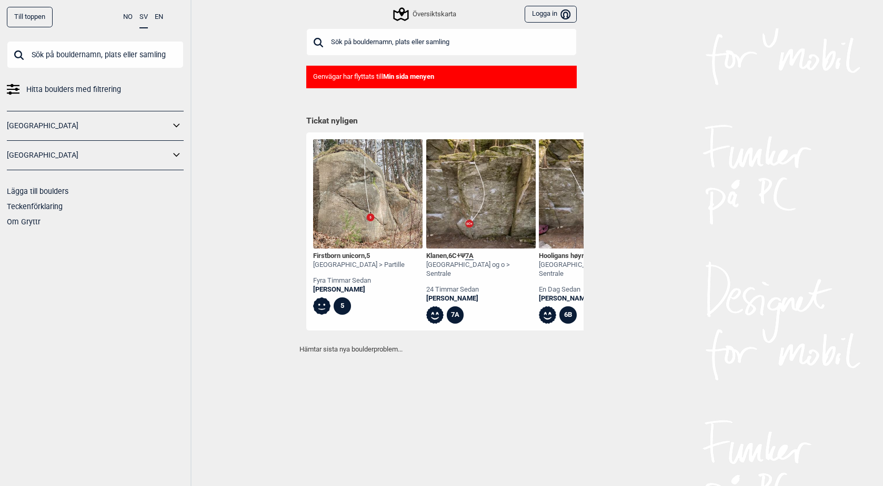 Image resolution: width=883 pixels, height=486 pixels. What do you see at coordinates (550, 14) in the screenshot?
I see `button: Logga in` at bounding box center [550, 14].